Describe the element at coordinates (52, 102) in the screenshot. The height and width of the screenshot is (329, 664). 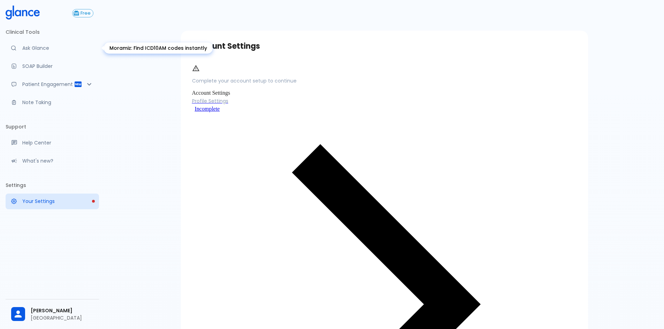
I see `a: Advanced note-taking` at that location.